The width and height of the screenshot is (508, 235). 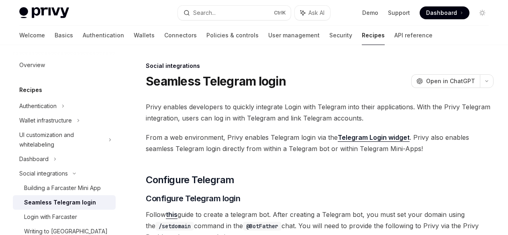 What do you see at coordinates (44, 13) in the screenshot?
I see `img: light logo` at bounding box center [44, 13].